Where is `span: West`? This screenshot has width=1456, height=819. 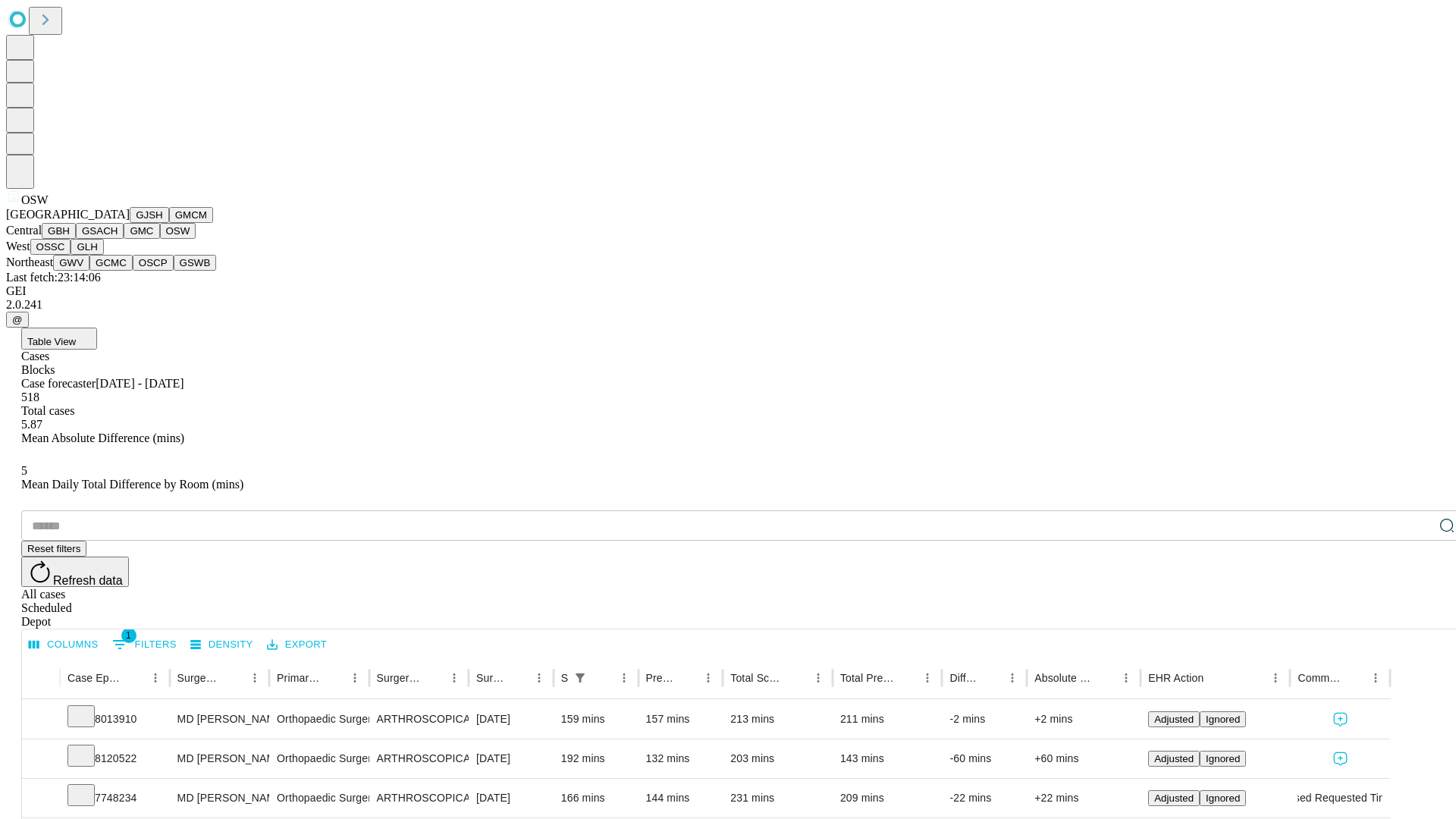 span: West is located at coordinates (19, 245).